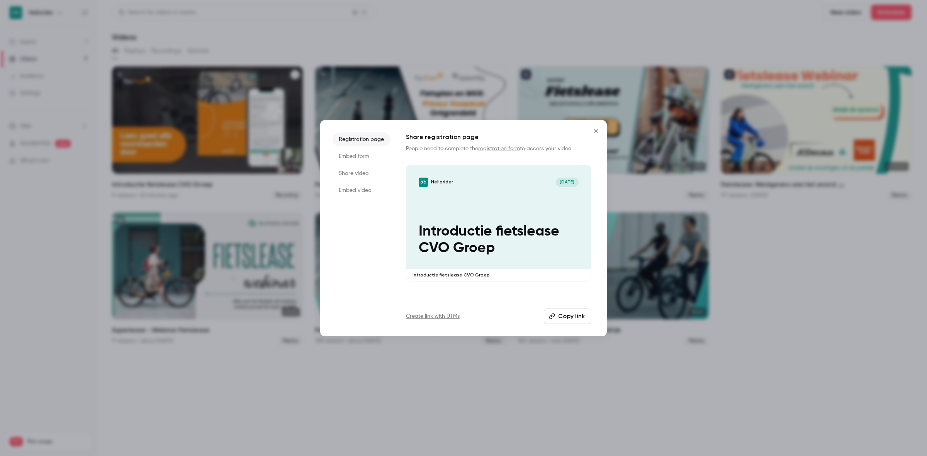 This screenshot has width=927, height=456. What do you see at coordinates (568, 316) in the screenshot?
I see `button: Copy link` at bounding box center [568, 316].